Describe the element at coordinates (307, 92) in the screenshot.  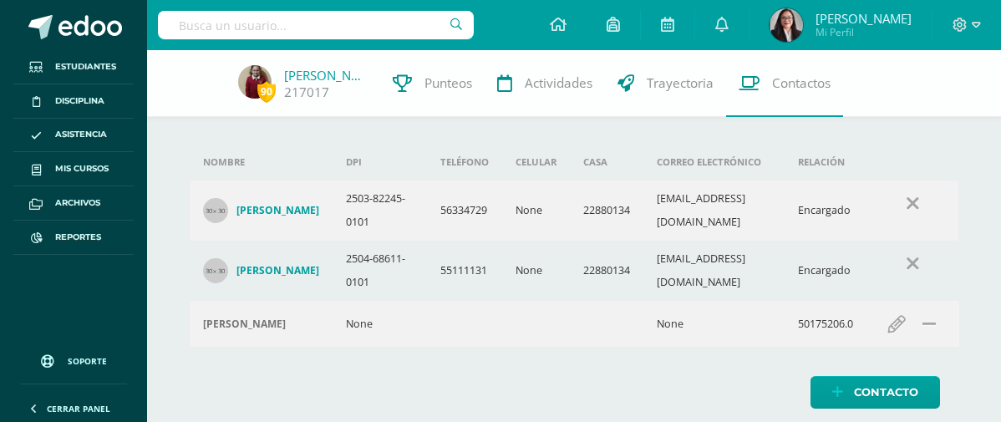
I see `a: 217017` at that location.